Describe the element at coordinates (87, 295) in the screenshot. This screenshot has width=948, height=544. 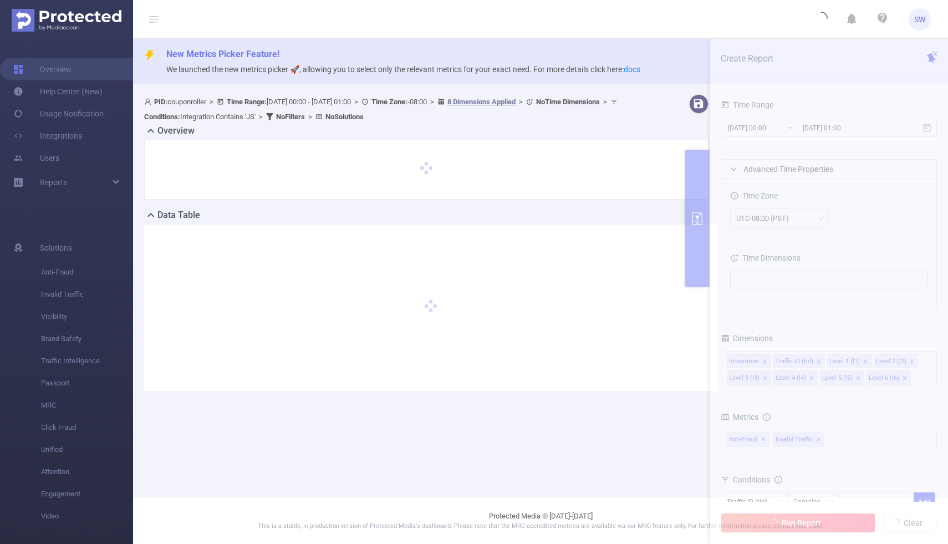
I see `span: Invalid Traffic` at that location.